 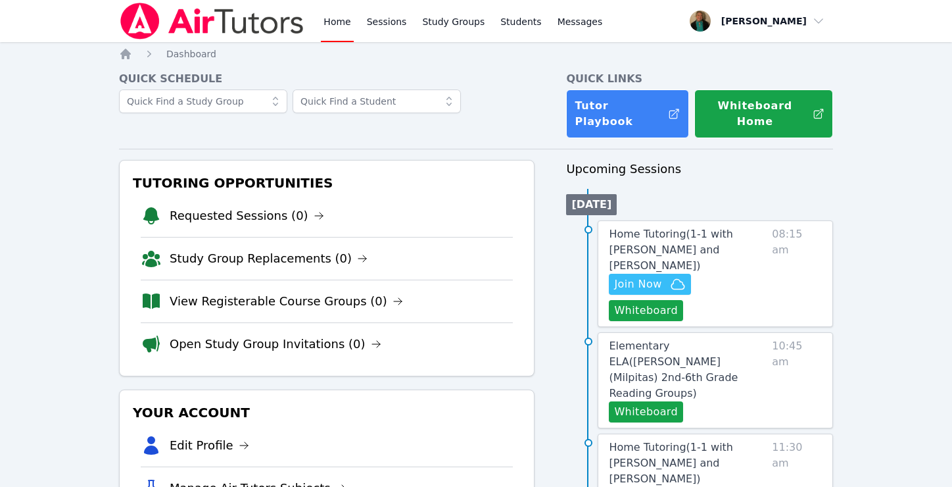 I want to click on span: Dashboard, so click(x=191, y=54).